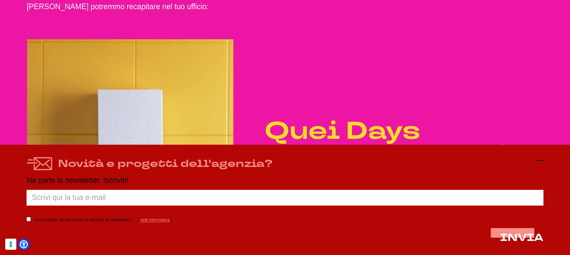 This screenshot has width=570, height=255. I want to click on a: vedi informativa, so click(155, 220).